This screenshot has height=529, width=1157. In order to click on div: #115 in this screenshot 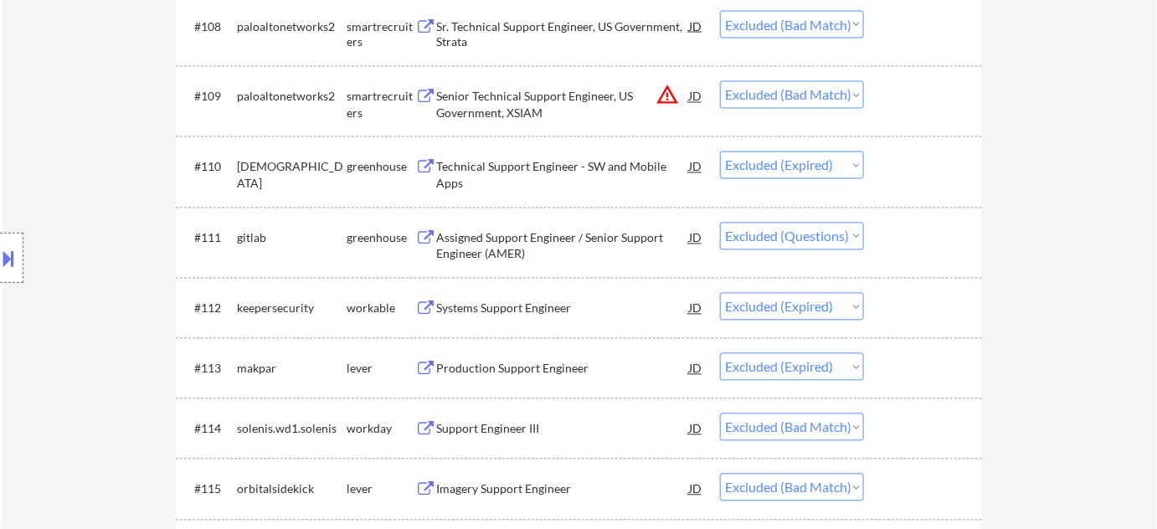, I will do `click(208, 490)`.